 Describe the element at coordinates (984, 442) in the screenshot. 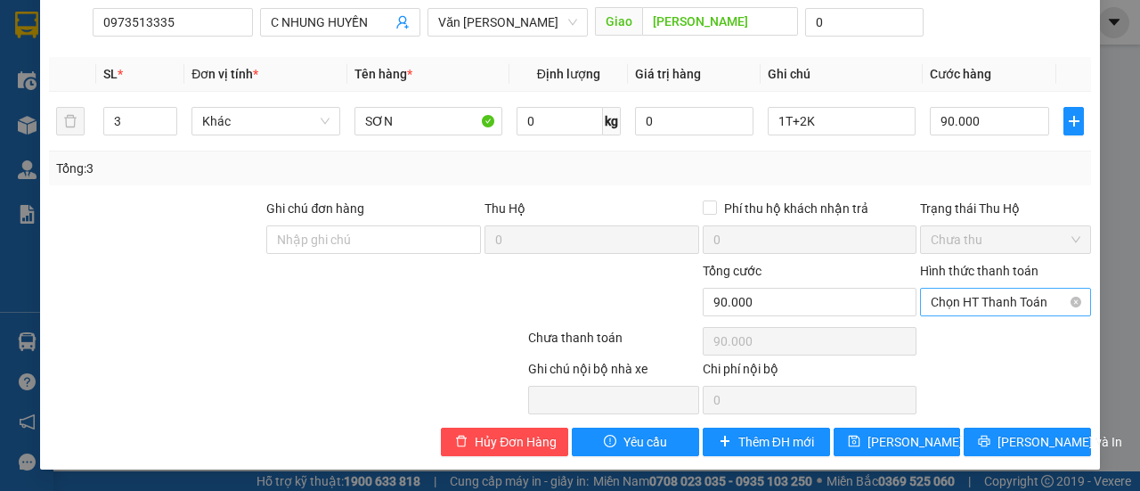

I see `span: printer` at that location.